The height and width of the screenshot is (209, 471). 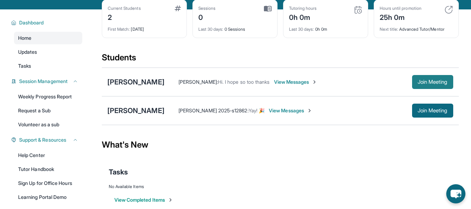 I want to click on div: 2, so click(x=124, y=17).